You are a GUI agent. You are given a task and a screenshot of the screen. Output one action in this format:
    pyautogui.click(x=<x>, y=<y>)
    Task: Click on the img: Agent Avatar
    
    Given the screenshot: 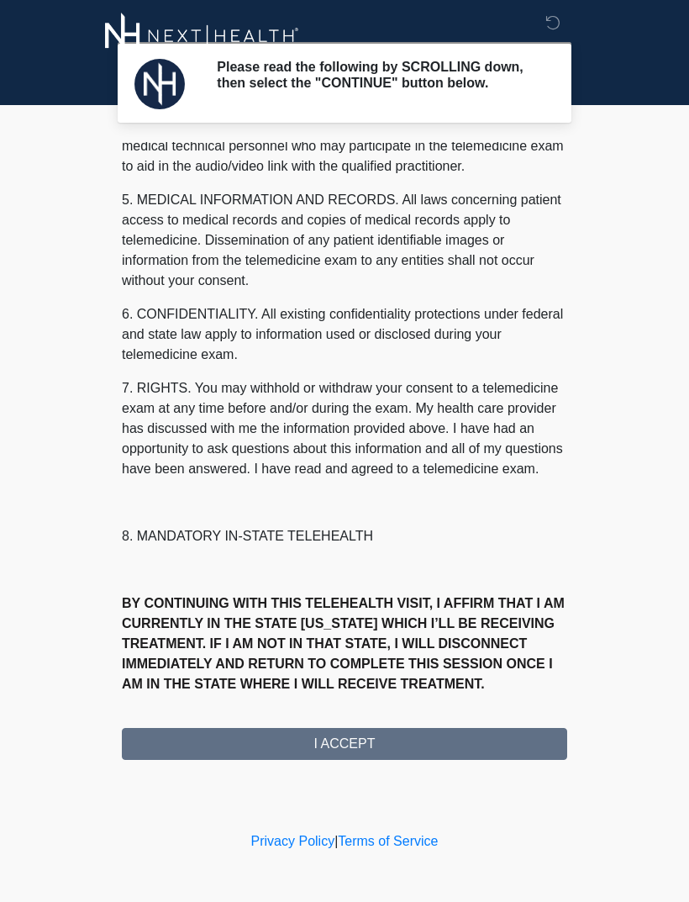 What is the action you would take?
    pyautogui.click(x=160, y=84)
    